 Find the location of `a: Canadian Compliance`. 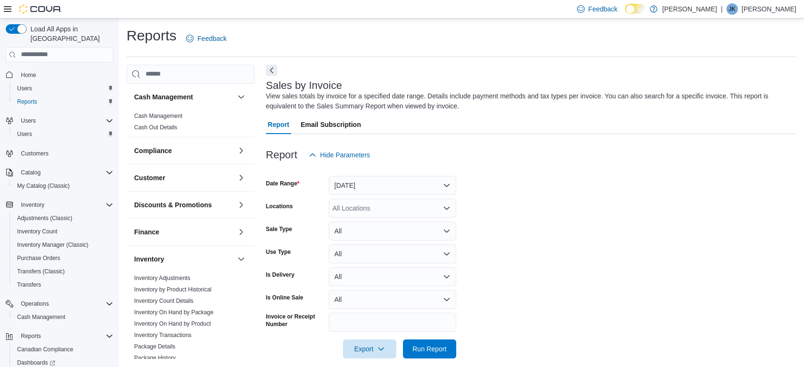

a: Canadian Compliance is located at coordinates (45, 350).